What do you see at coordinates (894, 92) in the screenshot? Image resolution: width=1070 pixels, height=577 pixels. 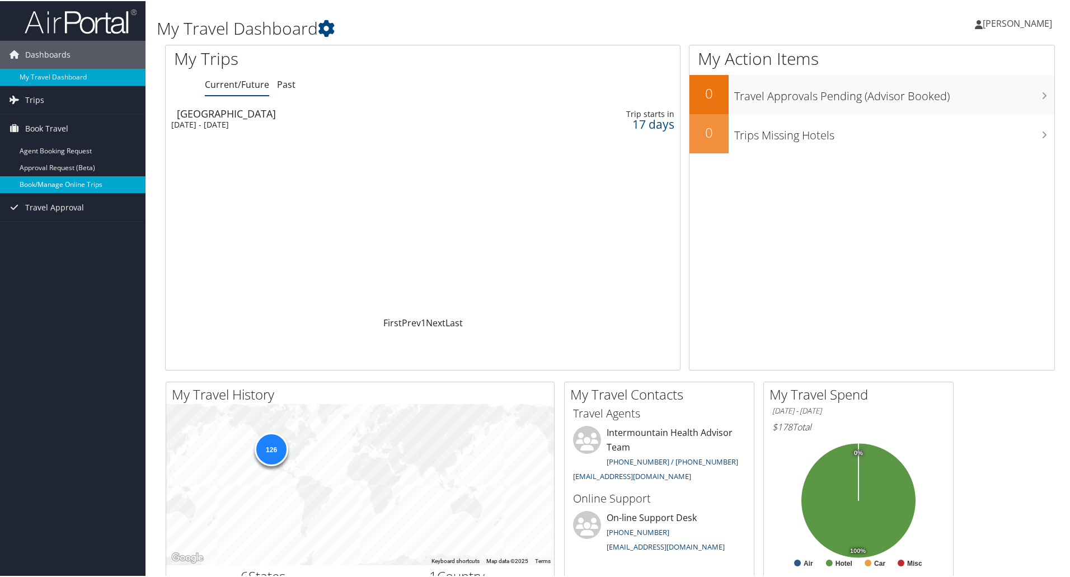 I see `h3: Travel Approvals Pending (Advisor Booked)` at bounding box center [894, 92].